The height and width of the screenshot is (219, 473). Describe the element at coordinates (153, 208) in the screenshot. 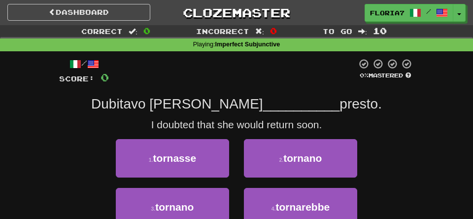

I see `small: 3 .` at that location.